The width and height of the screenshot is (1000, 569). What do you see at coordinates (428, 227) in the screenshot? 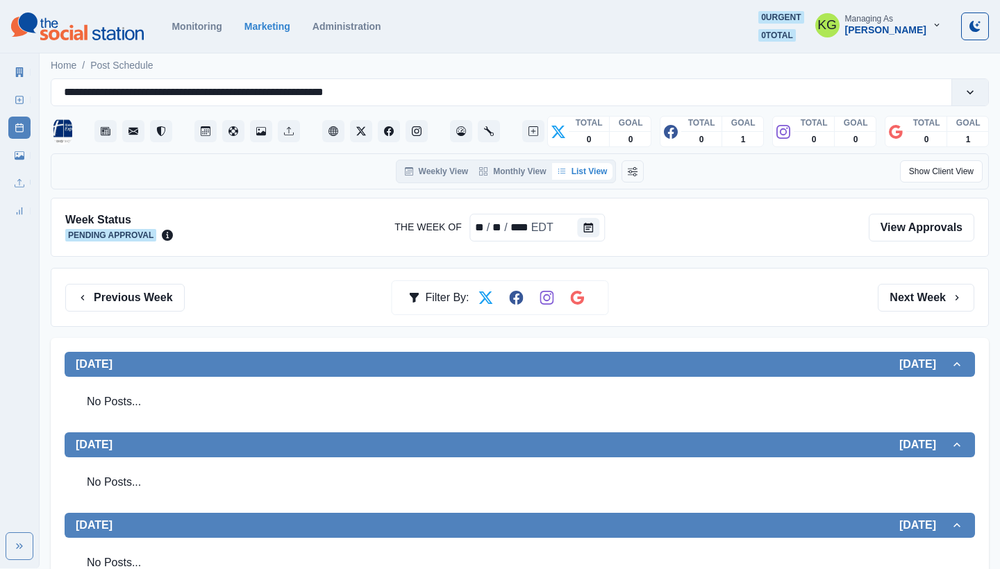
I see `label: The Week Of` at bounding box center [428, 227].